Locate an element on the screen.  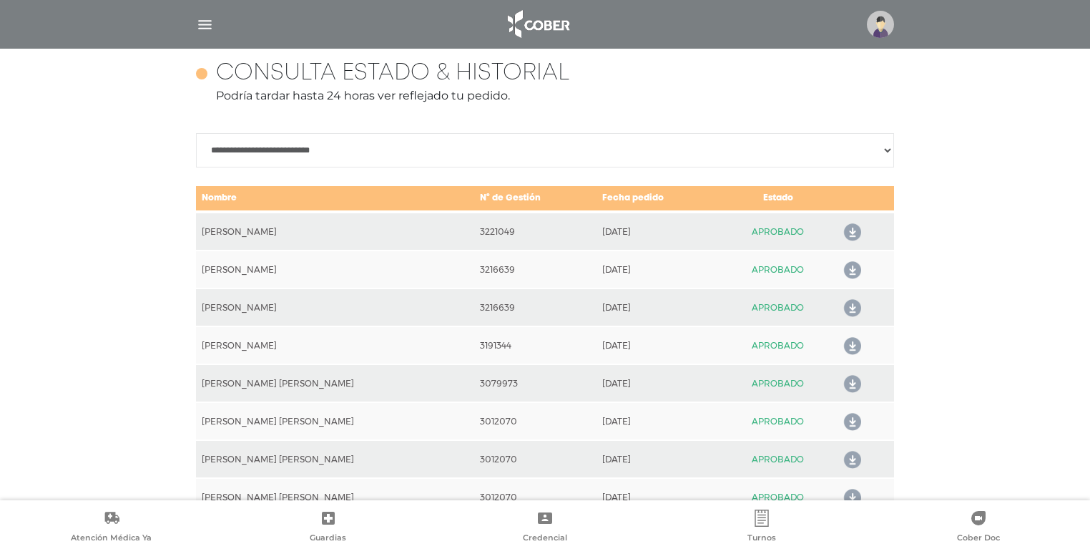
a: Atención Médica Ya is located at coordinates (111, 527).